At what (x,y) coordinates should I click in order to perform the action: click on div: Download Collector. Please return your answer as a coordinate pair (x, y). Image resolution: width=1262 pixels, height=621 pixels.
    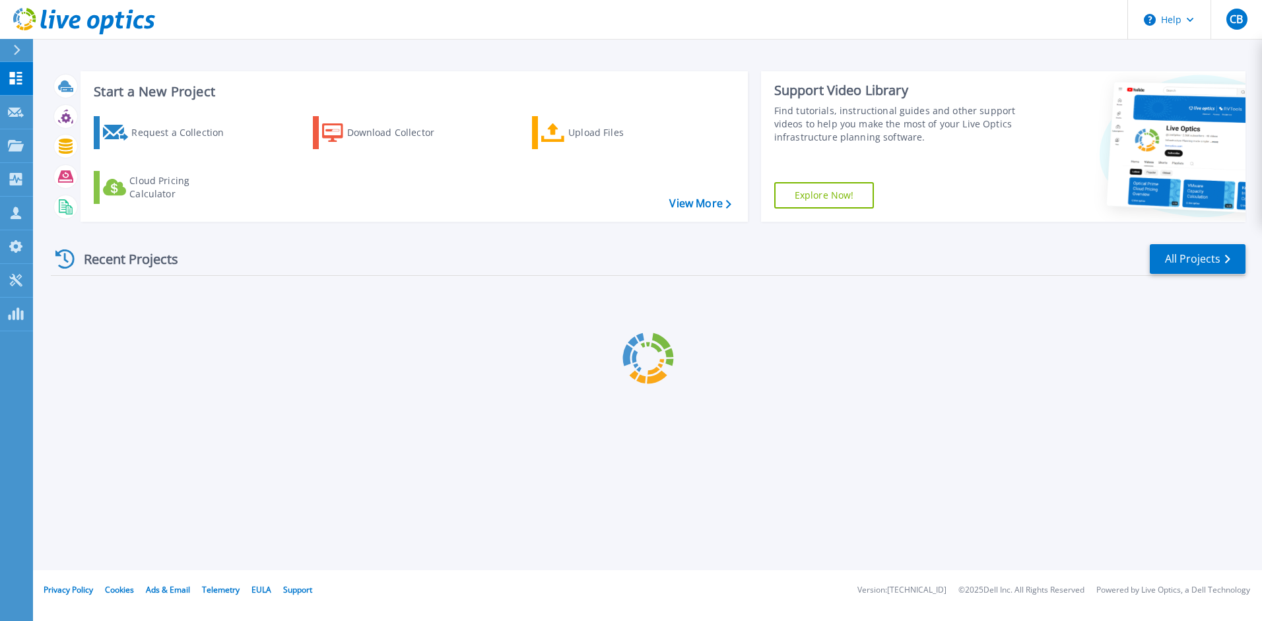
    Looking at the image, I should click on (400, 133).